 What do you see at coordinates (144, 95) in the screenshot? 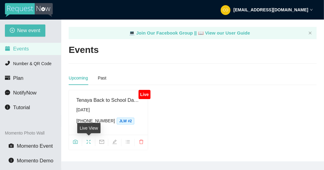
I see `div: Live` at bounding box center [144, 95].